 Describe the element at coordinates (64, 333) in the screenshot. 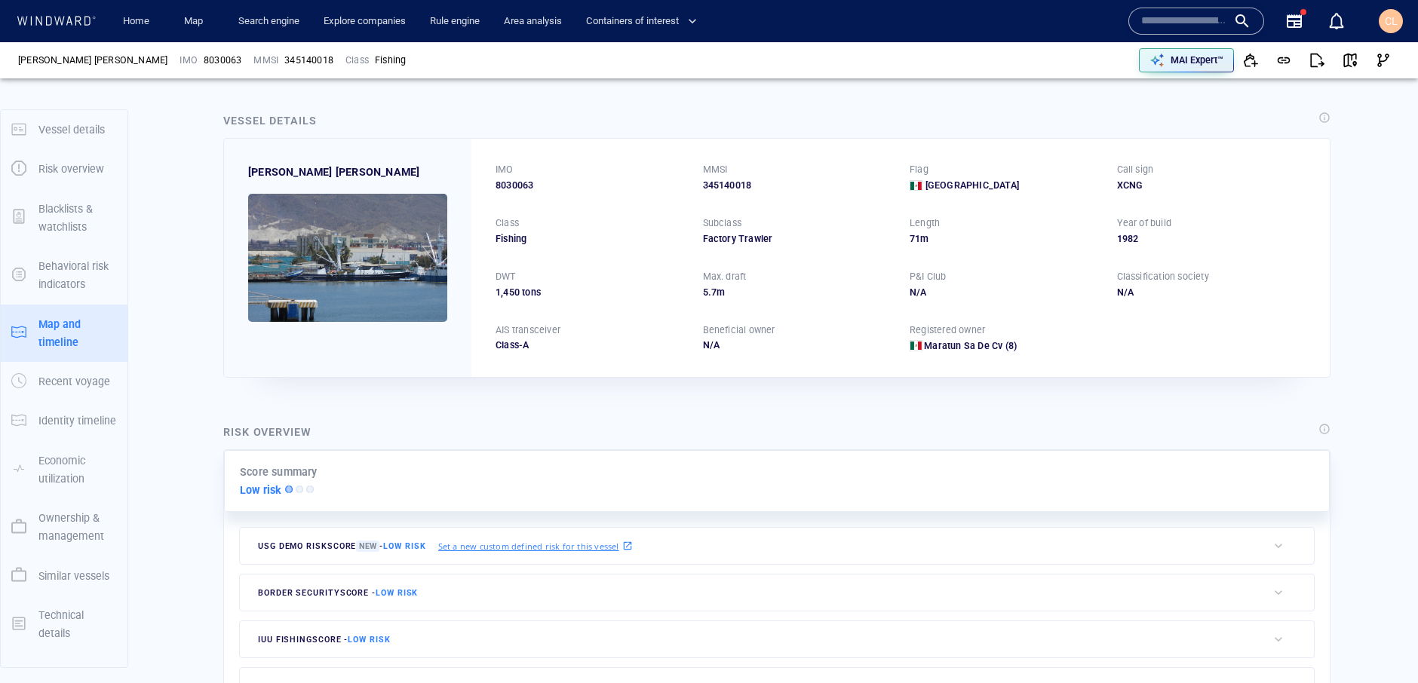

I see `button: Map and timeline` at that location.